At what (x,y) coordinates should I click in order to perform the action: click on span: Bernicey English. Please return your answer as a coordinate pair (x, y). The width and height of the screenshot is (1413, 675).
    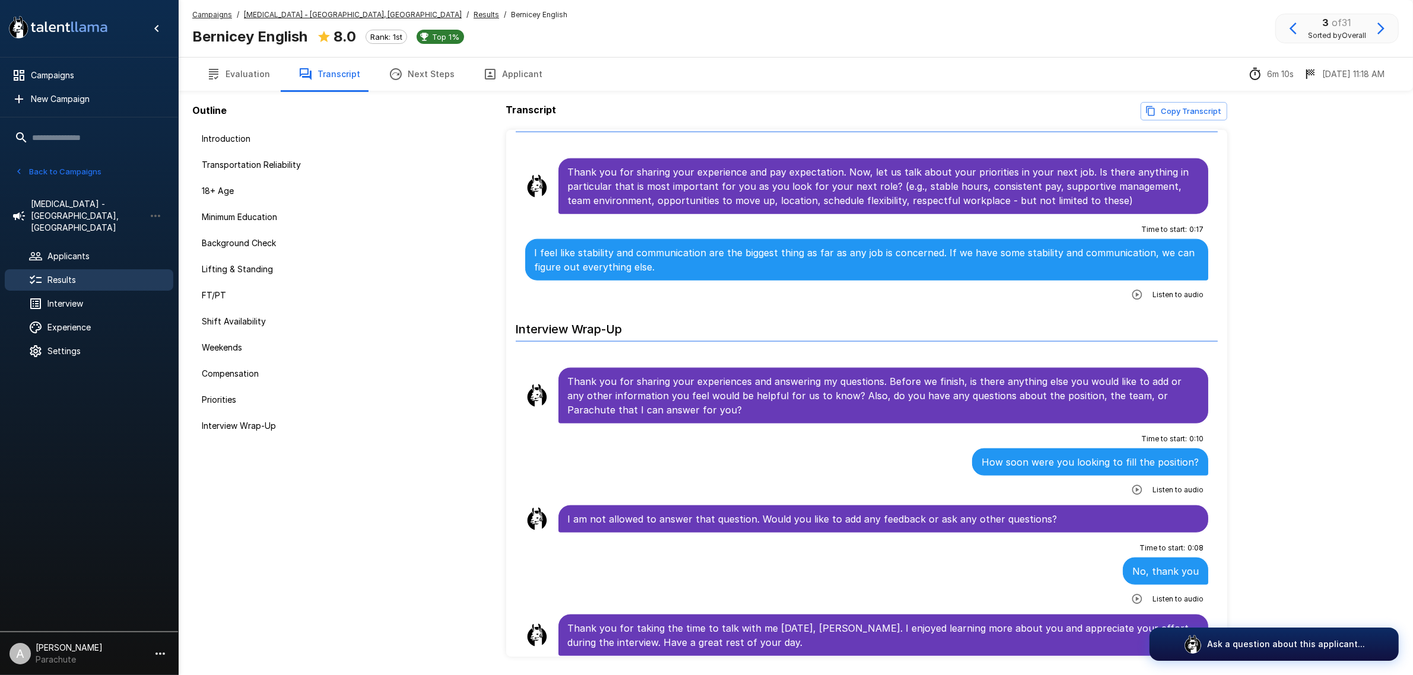
    Looking at the image, I should click on (539, 15).